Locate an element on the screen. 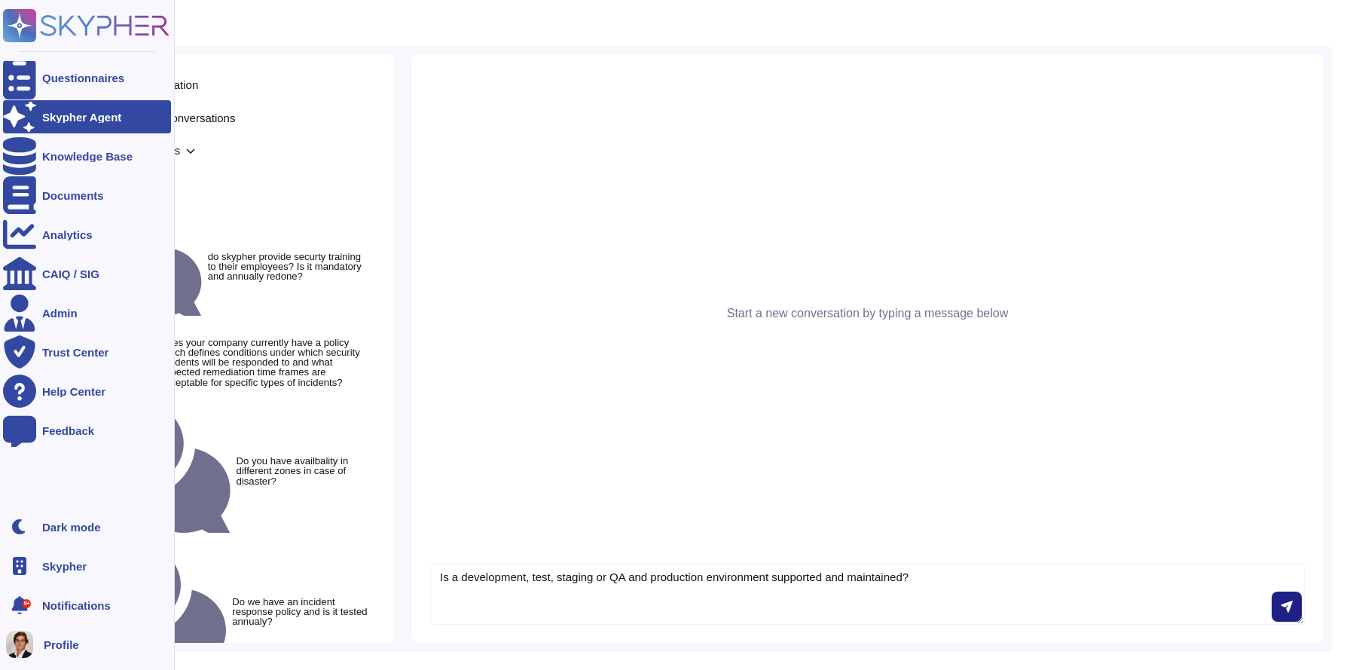 This screenshot has width=1350, height=670. a: Trust Center is located at coordinates (87, 352).